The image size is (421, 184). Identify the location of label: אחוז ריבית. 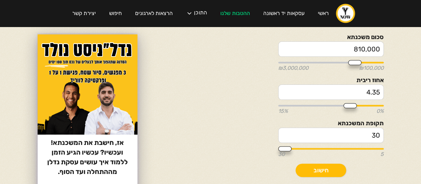
(331, 80).